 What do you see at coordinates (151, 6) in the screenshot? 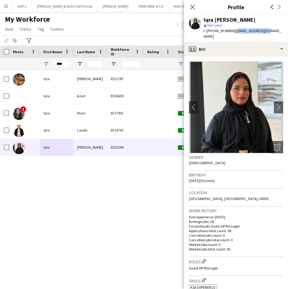
I see `button: PEREGRINE & CO` at bounding box center [151, 6].